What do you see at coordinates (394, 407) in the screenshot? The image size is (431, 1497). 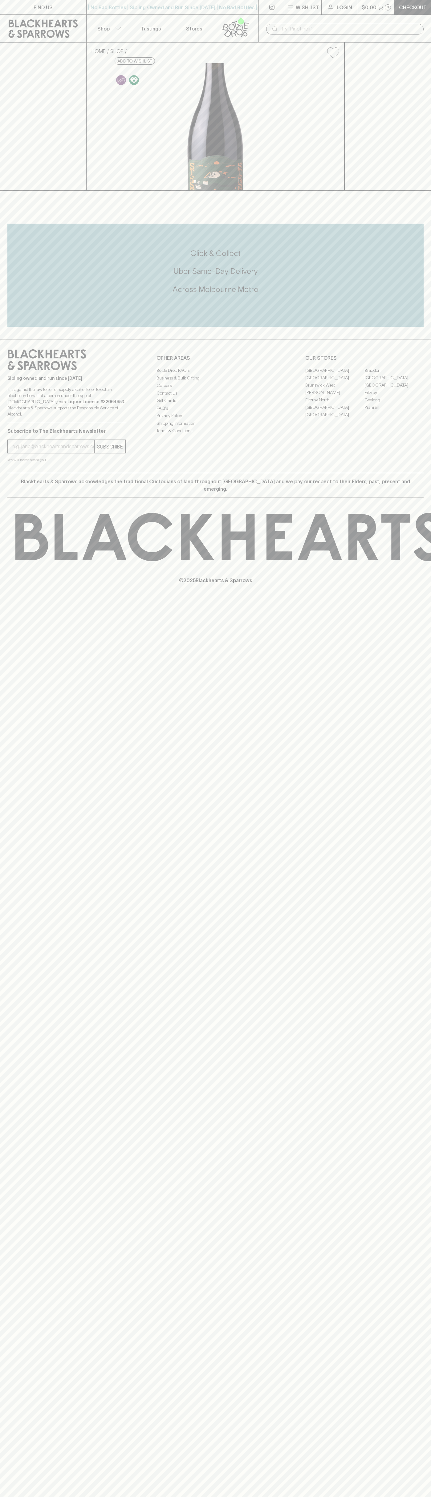 I see `a: Prahran` at bounding box center [394, 407].